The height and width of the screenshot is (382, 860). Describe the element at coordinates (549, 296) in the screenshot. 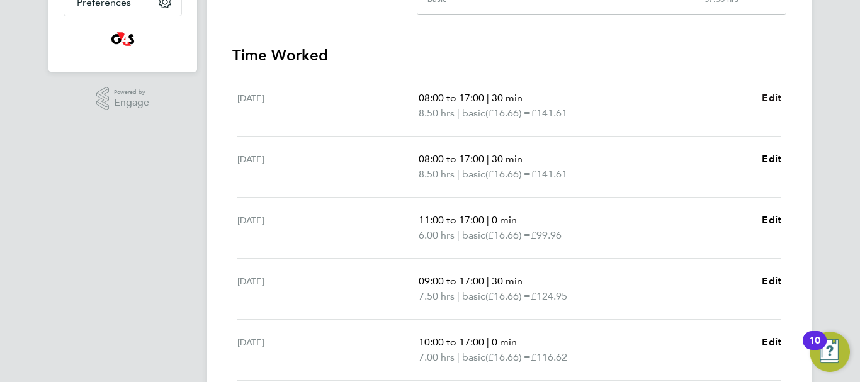

I see `span: £124.95` at that location.